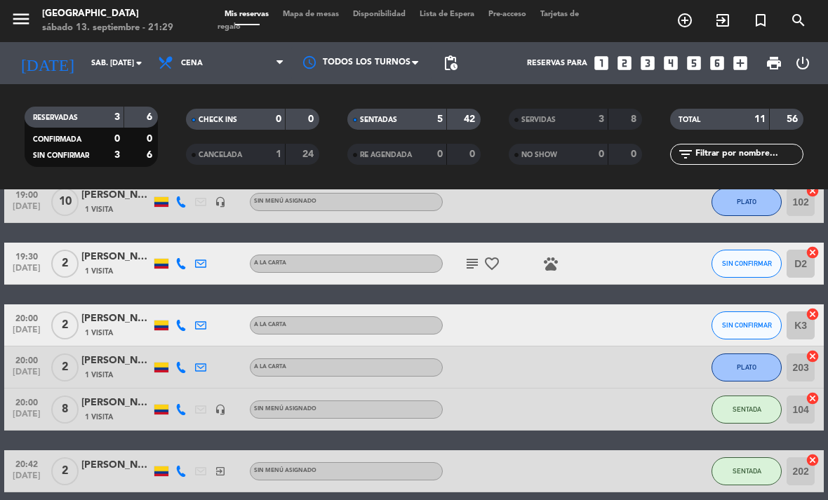 The image size is (828, 500). What do you see at coordinates (27, 194) in the screenshot?
I see `span: 19:00` at bounding box center [27, 194].